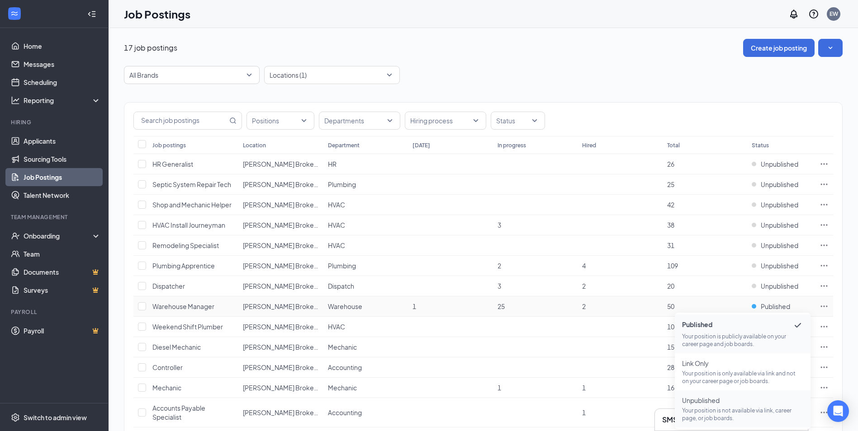 The height and width of the screenshot is (431, 858). Describe the element at coordinates (62, 272) in the screenshot. I see `a: DocumentsCrown` at that location.